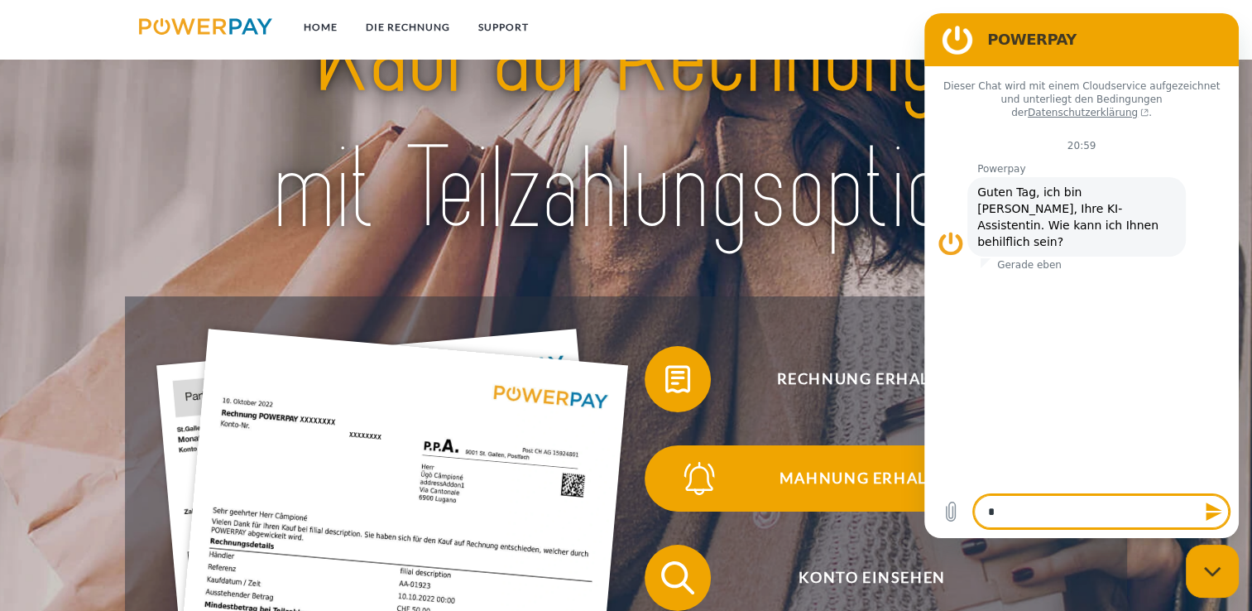  What do you see at coordinates (157, 86) in the screenshot?
I see `p: Dieser Chat wird mit einem Cloudservice aufgezeichnet und unterliegt den Bedingungen der .` at bounding box center [157, 86].